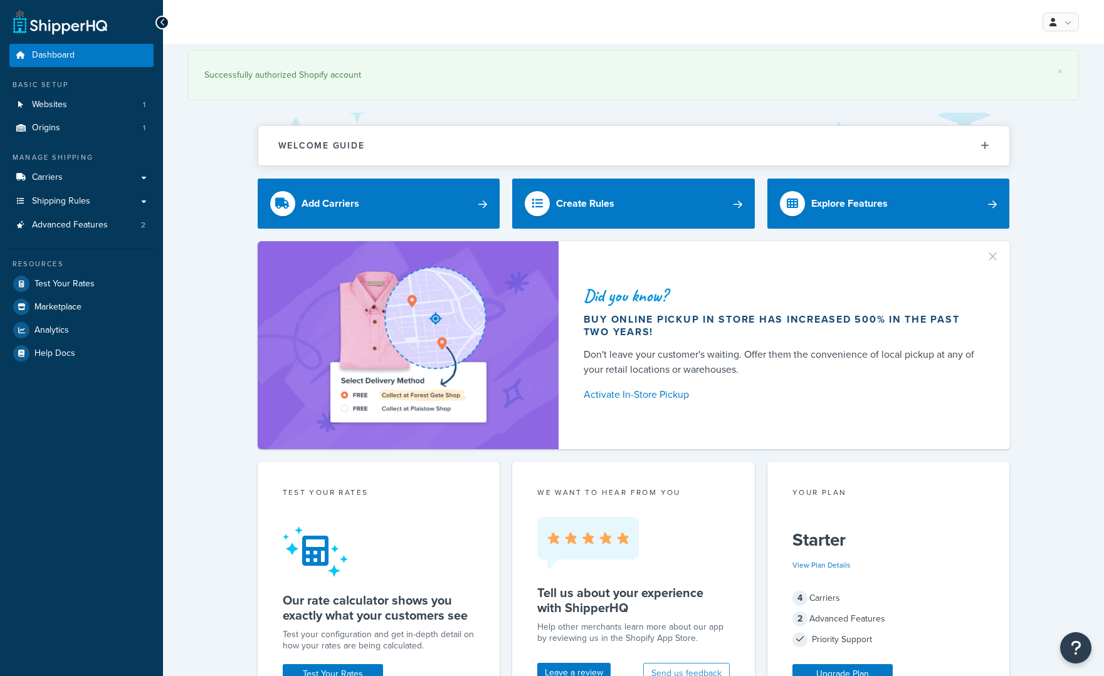 The width and height of the screenshot is (1104, 676). What do you see at coordinates (81, 284) in the screenshot?
I see `li: Test Your Rates` at bounding box center [81, 284].